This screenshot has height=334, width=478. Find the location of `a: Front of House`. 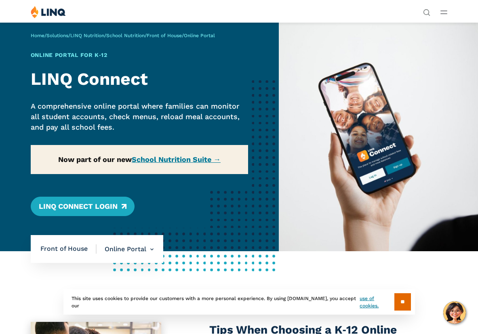

a: Front of House is located at coordinates (164, 36).